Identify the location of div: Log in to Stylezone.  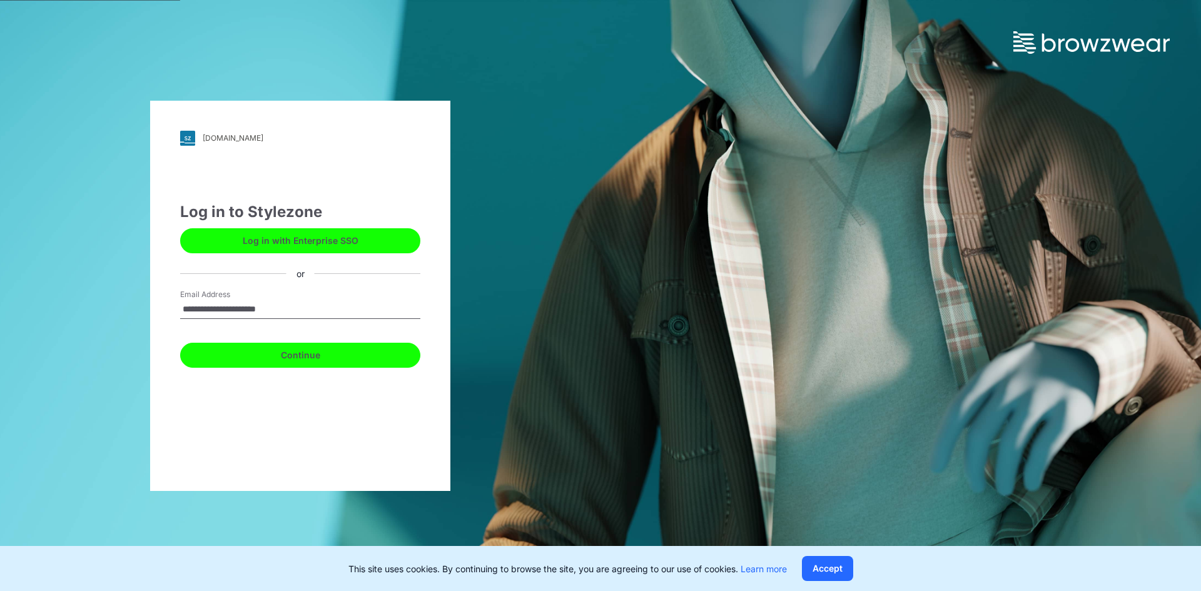
(300, 212).